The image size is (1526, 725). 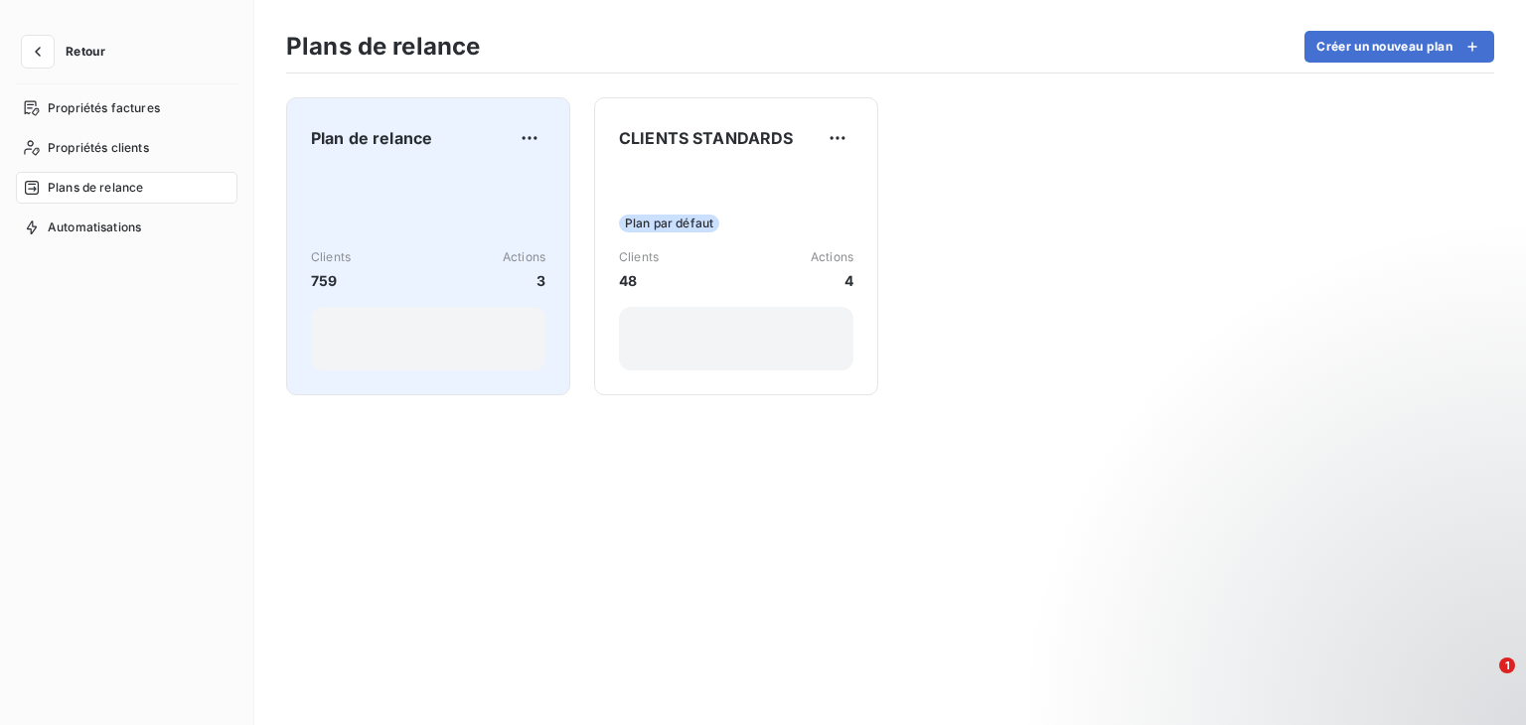 What do you see at coordinates (103, 108) in the screenshot?
I see `span: Propriétés factures` at bounding box center [103, 108].